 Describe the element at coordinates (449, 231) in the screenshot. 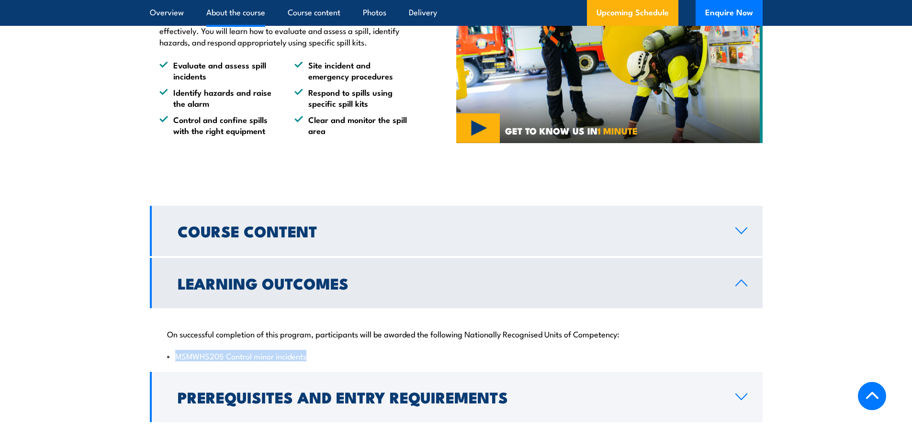

I see `h2: Course Content` at that location.